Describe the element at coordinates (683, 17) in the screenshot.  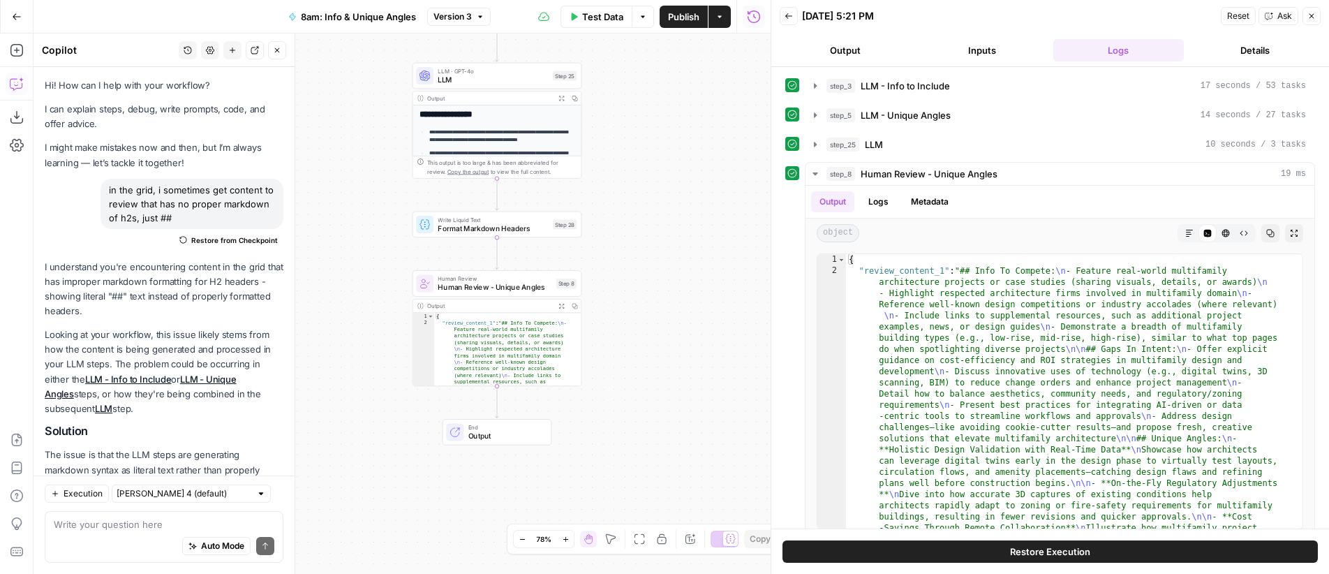
I see `button: Publish` at that location.